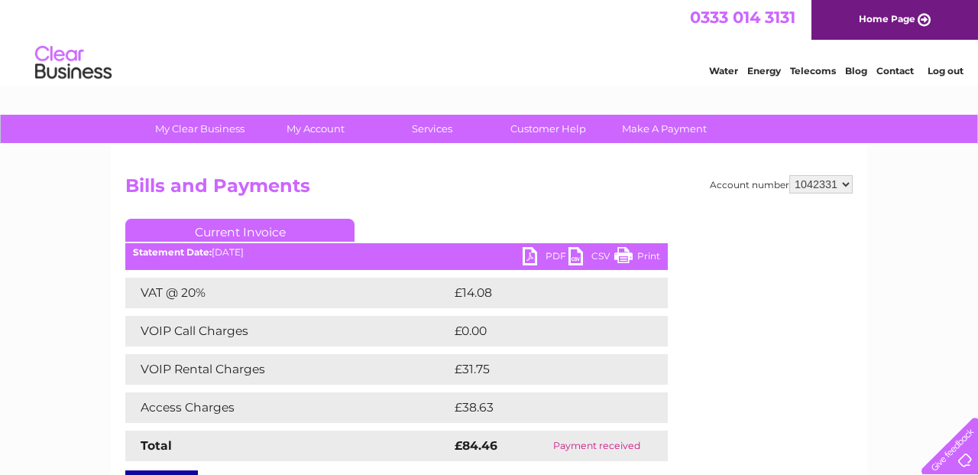 The image size is (978, 475). Describe the element at coordinates (288, 293) in the screenshot. I see `td: VAT @ 20%` at that location.